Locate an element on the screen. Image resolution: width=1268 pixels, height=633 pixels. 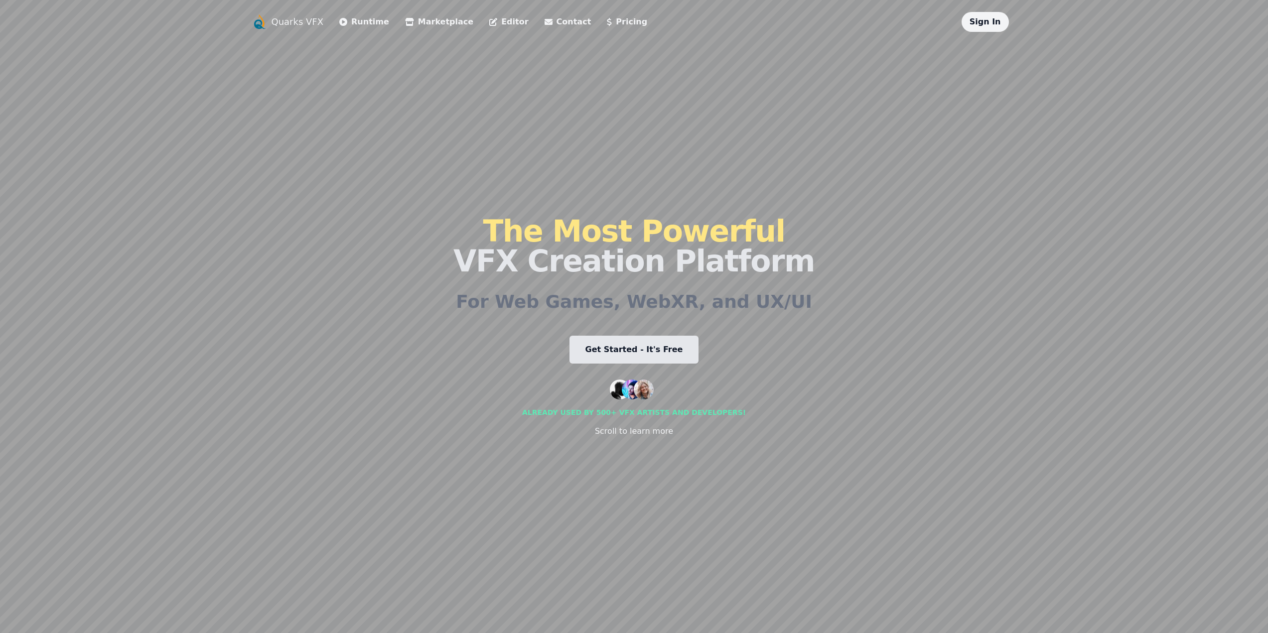
a: Editor is located at coordinates (509, 22).